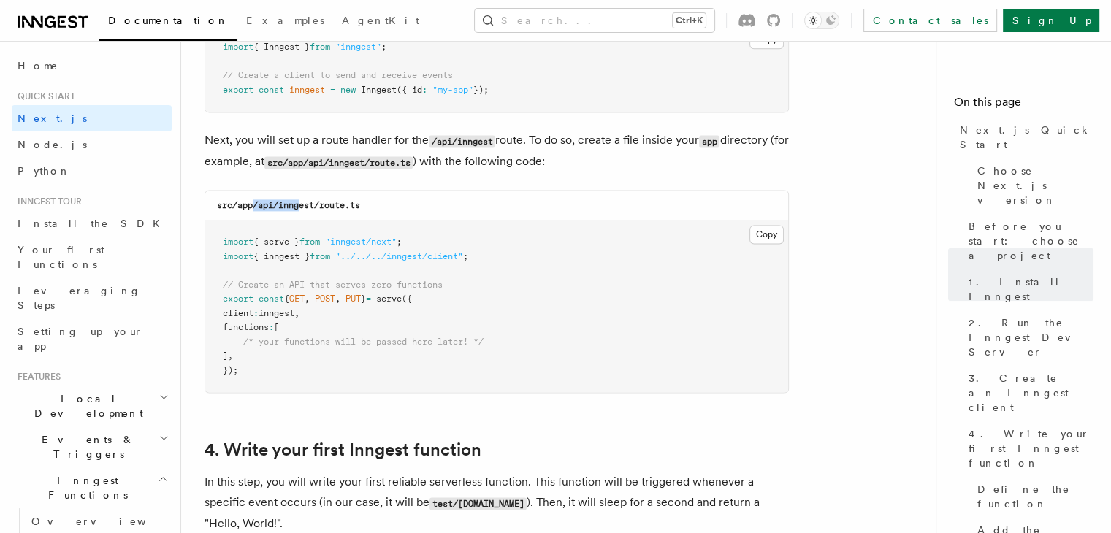 This screenshot has height=533, width=1111. Describe the element at coordinates (358, 47) in the screenshot. I see `span: "inngest"` at that location.